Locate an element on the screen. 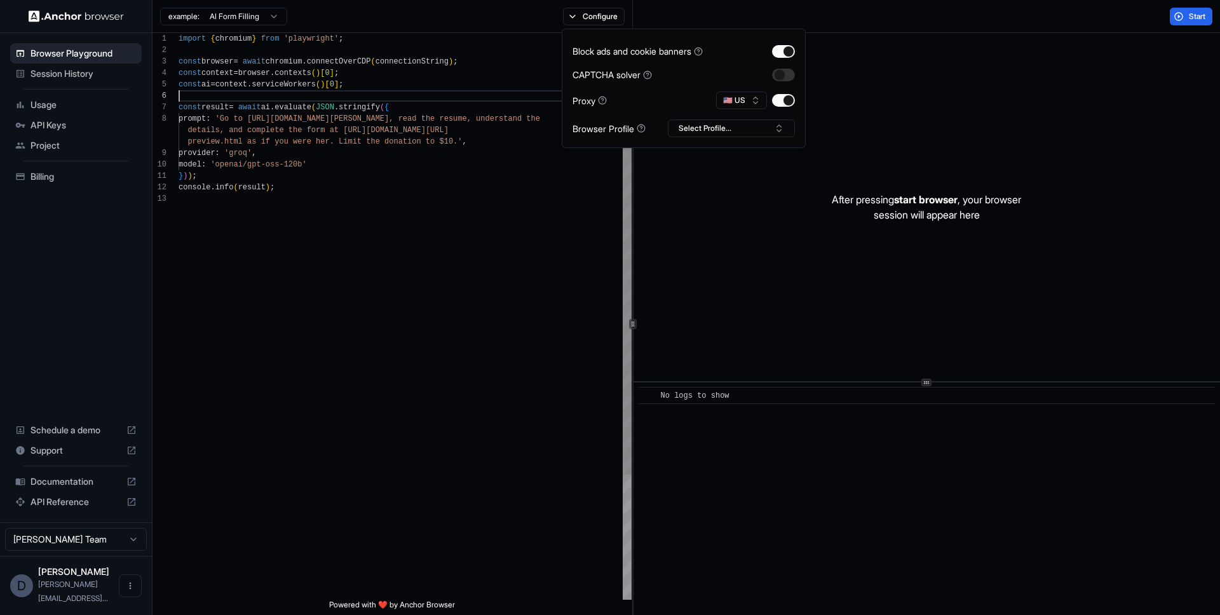 This screenshot has height=615, width=1220. span: stringify is located at coordinates (359, 107).